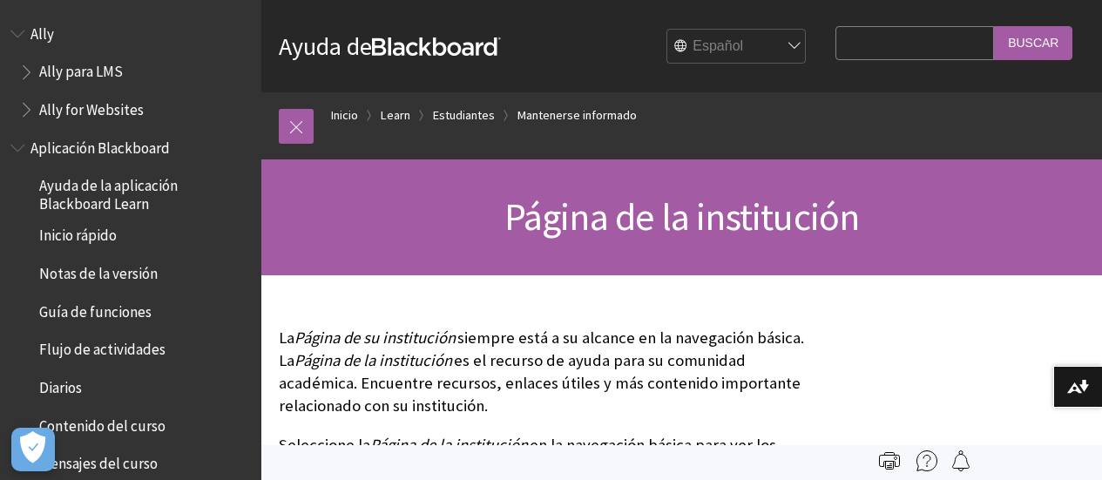  Describe the element at coordinates (78, 233) in the screenshot. I see `span: Inicio rápido` at that location.